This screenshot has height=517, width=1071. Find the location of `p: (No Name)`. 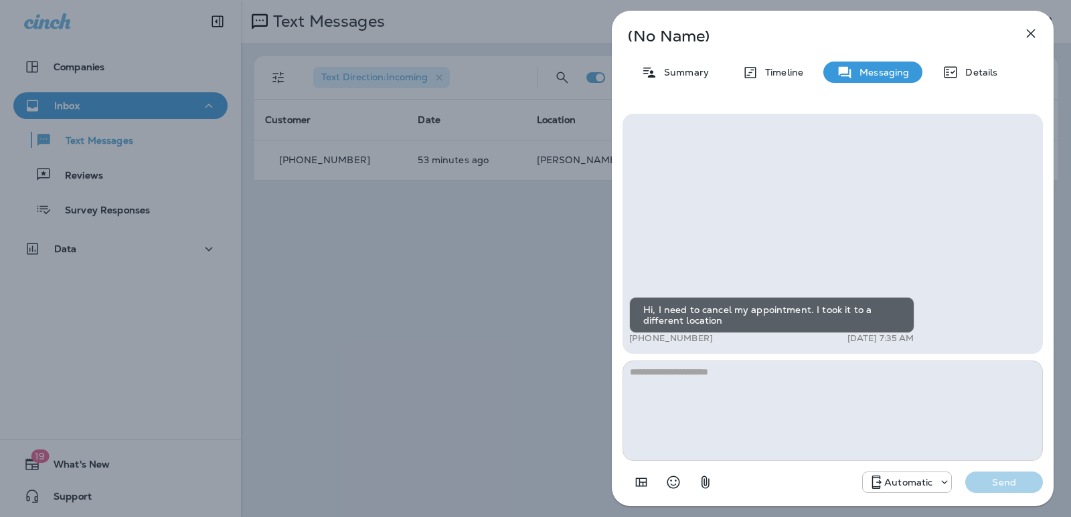

p: (No Name) is located at coordinates (810, 36).